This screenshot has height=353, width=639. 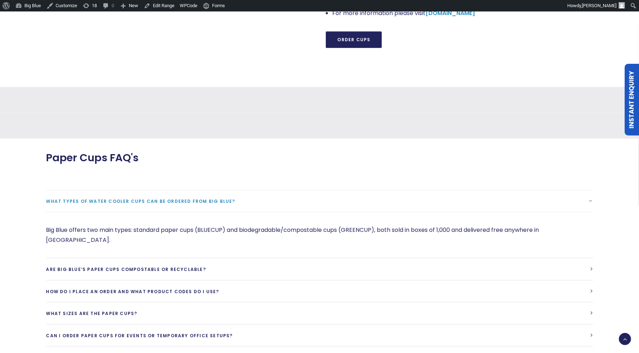 I want to click on a: Instant Enquiry, so click(x=632, y=100).